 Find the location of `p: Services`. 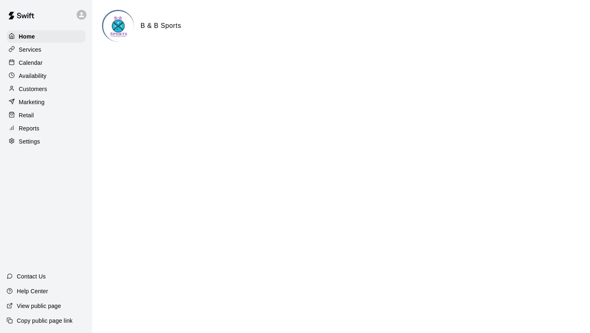

p: Services is located at coordinates (30, 50).